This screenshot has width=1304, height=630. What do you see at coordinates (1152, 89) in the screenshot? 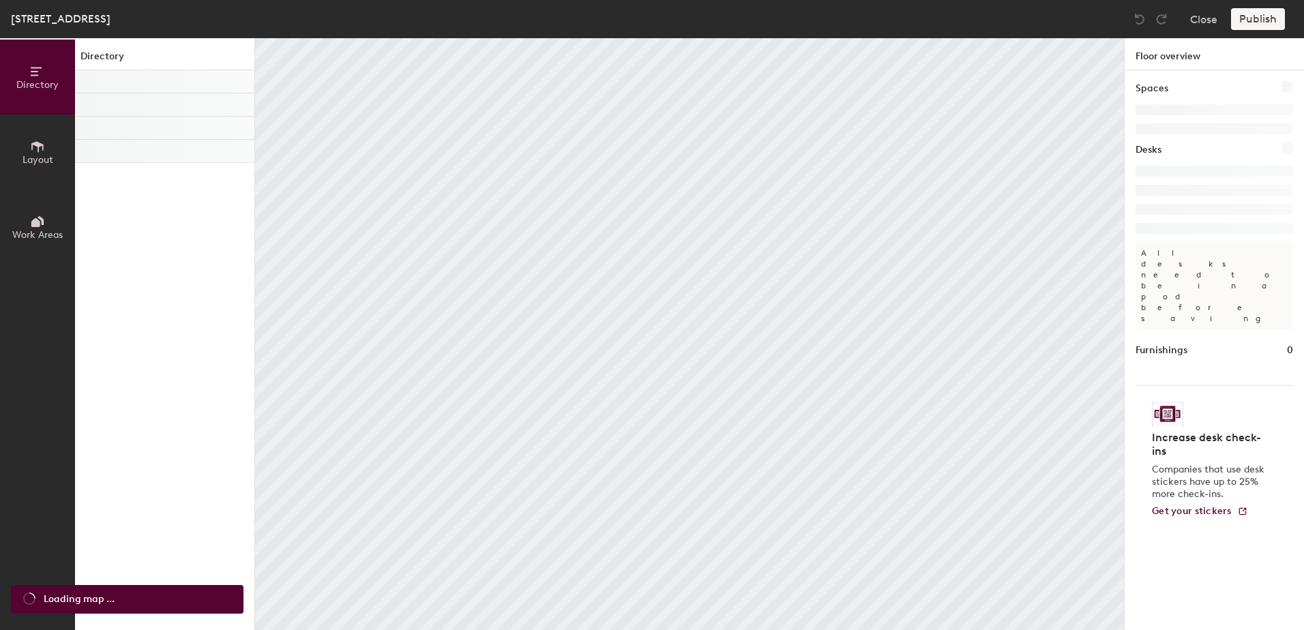
I see `h1: Spaces` at bounding box center [1152, 89].